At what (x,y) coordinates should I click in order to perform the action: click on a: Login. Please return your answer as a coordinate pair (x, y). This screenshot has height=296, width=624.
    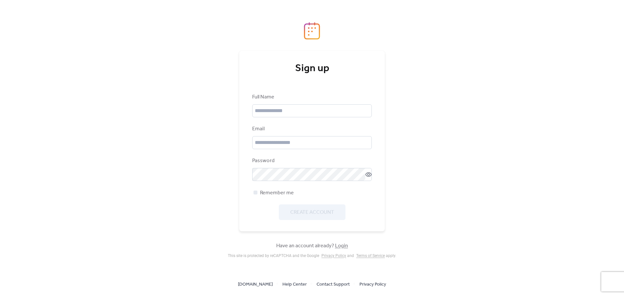
    Looking at the image, I should click on (342, 246).